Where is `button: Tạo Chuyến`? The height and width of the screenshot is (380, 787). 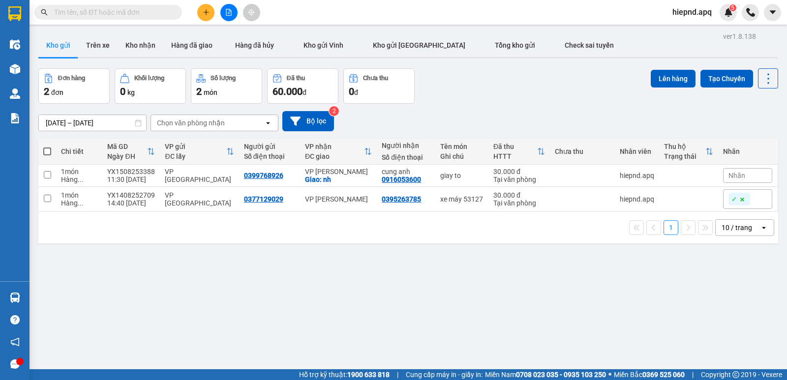 button: Tạo Chuyến is located at coordinates (727, 79).